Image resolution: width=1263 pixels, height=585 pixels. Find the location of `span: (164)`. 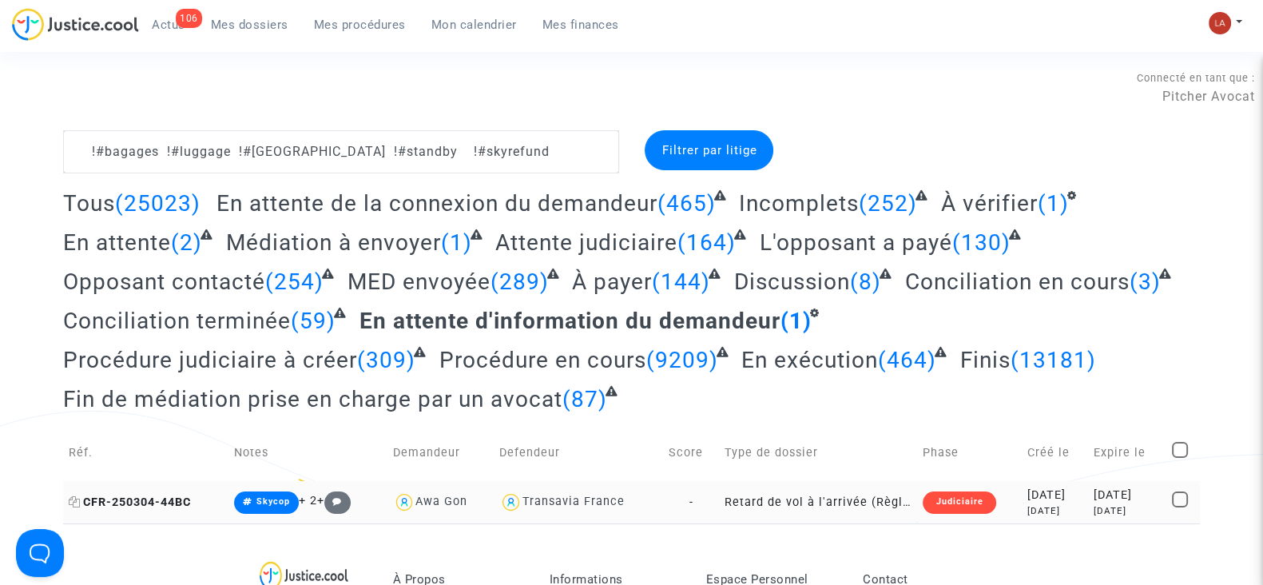

span: (164) is located at coordinates (706, 242).